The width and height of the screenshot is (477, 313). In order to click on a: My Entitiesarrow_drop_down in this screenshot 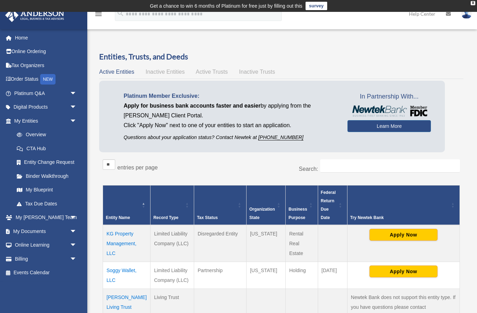, I will do `click(44, 121)`.